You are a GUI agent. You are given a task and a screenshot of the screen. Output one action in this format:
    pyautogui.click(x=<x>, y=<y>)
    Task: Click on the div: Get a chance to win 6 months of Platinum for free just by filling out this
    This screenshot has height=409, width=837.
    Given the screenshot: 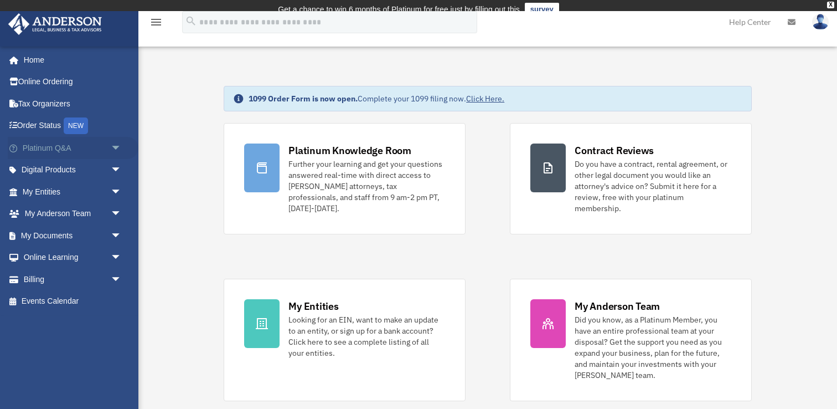 What is the action you would take?
    pyautogui.click(x=399, y=9)
    